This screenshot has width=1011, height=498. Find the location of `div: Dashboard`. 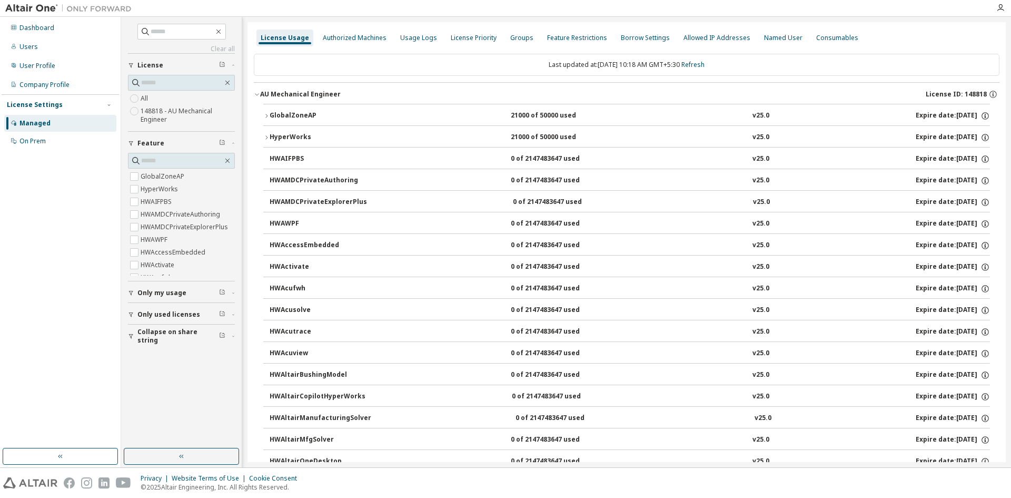

div: Dashboard is located at coordinates (37, 28).